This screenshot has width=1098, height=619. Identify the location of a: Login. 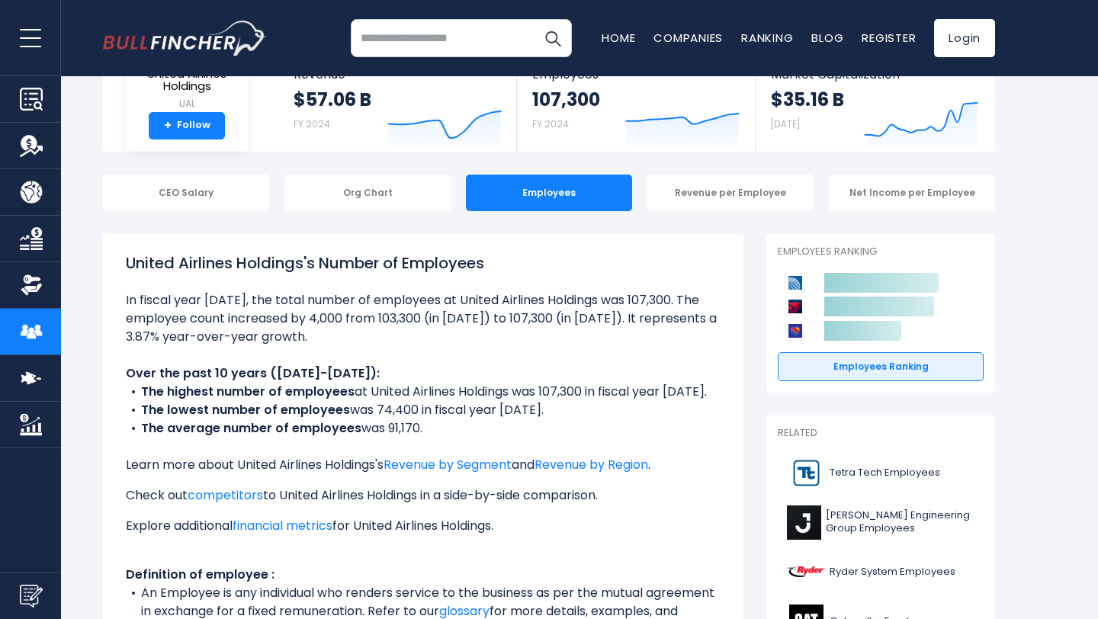
(965, 38).